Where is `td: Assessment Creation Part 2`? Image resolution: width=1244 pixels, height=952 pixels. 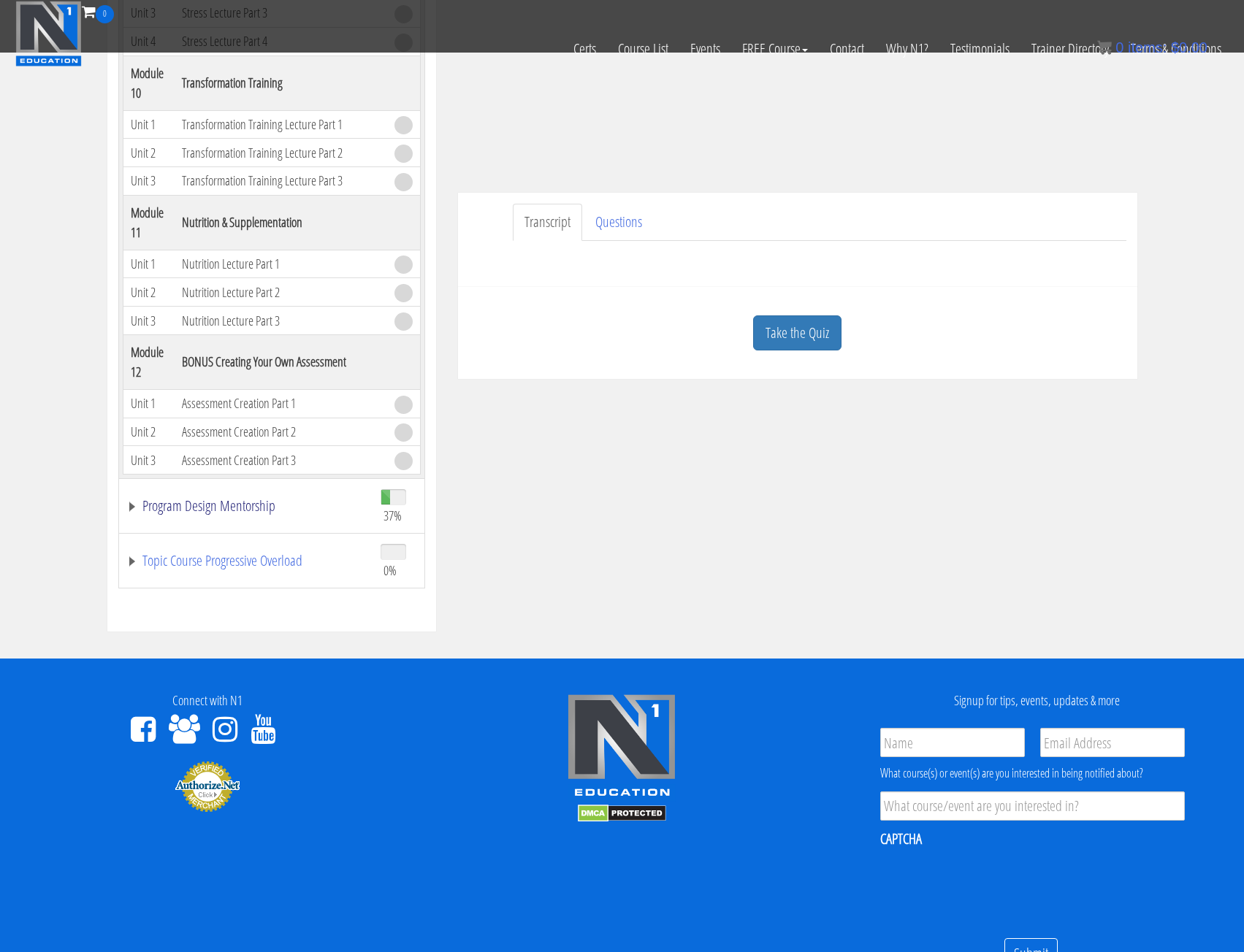
td: Assessment Creation Part 2 is located at coordinates (280, 432).